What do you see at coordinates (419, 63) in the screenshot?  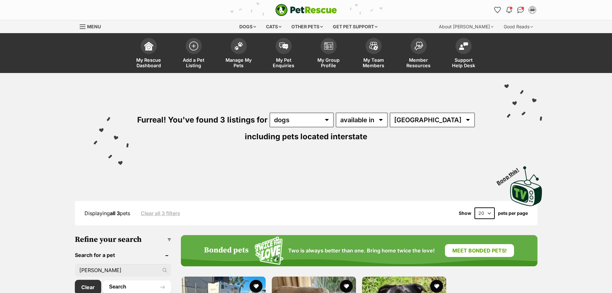 I see `span: Member Resources` at bounding box center [419, 63].